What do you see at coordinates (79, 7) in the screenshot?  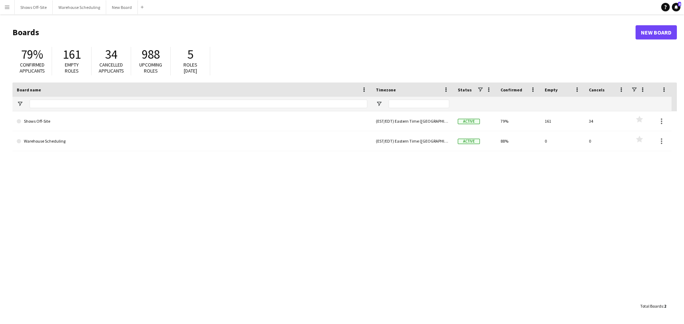 I see `button: Warehouse Scheduling` at bounding box center [79, 7].